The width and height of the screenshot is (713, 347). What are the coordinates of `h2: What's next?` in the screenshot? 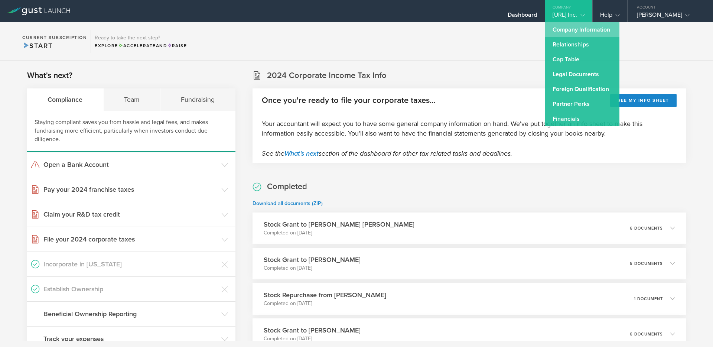 It's located at (50, 75).